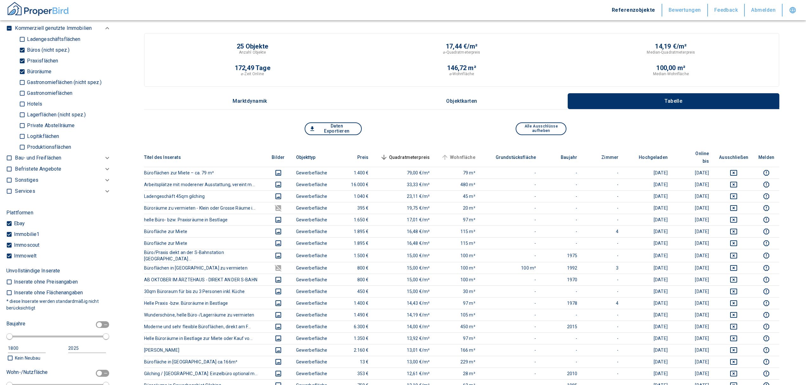 This screenshot has width=806, height=385. Describe the element at coordinates (404, 374) in the screenshot. I see `td: 12,61 €/m²` at that location.